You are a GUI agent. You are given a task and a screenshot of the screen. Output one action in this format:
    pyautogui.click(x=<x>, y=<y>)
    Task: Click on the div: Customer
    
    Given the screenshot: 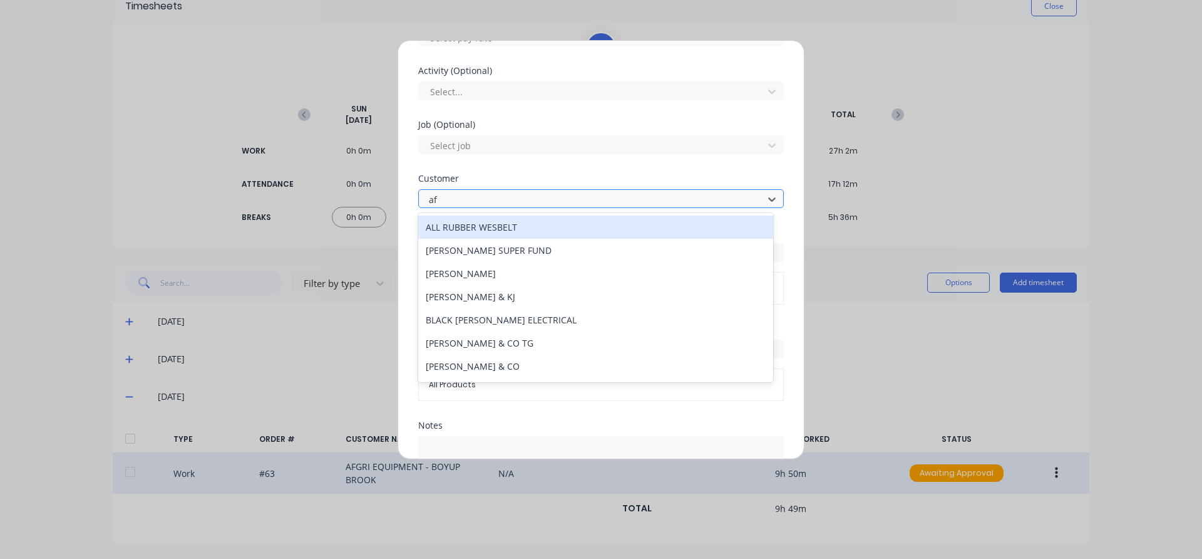 What is the action you would take?
    pyautogui.click(x=601, y=178)
    